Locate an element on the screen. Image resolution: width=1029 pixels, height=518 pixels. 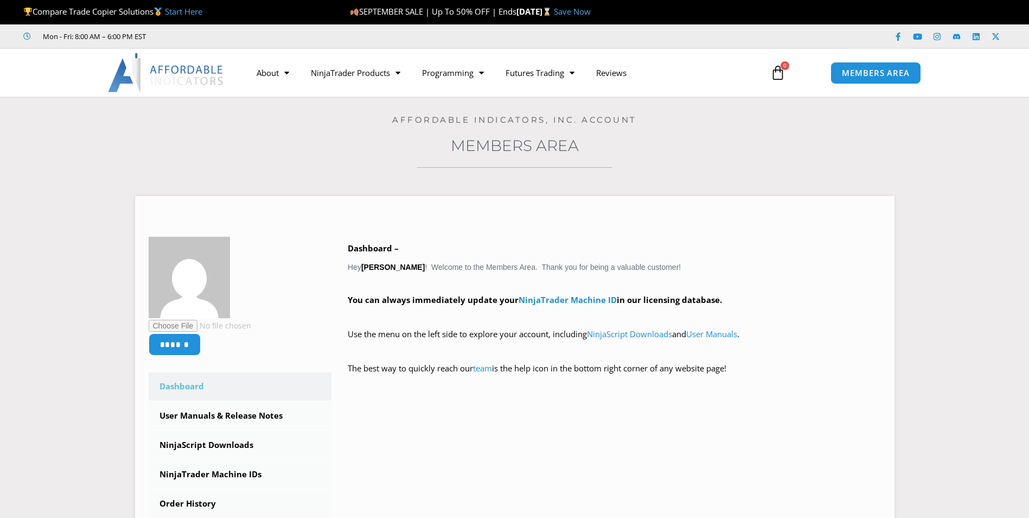
img: LogoAI | Affordable Indicators – NinjaTrader is located at coordinates (166, 73).